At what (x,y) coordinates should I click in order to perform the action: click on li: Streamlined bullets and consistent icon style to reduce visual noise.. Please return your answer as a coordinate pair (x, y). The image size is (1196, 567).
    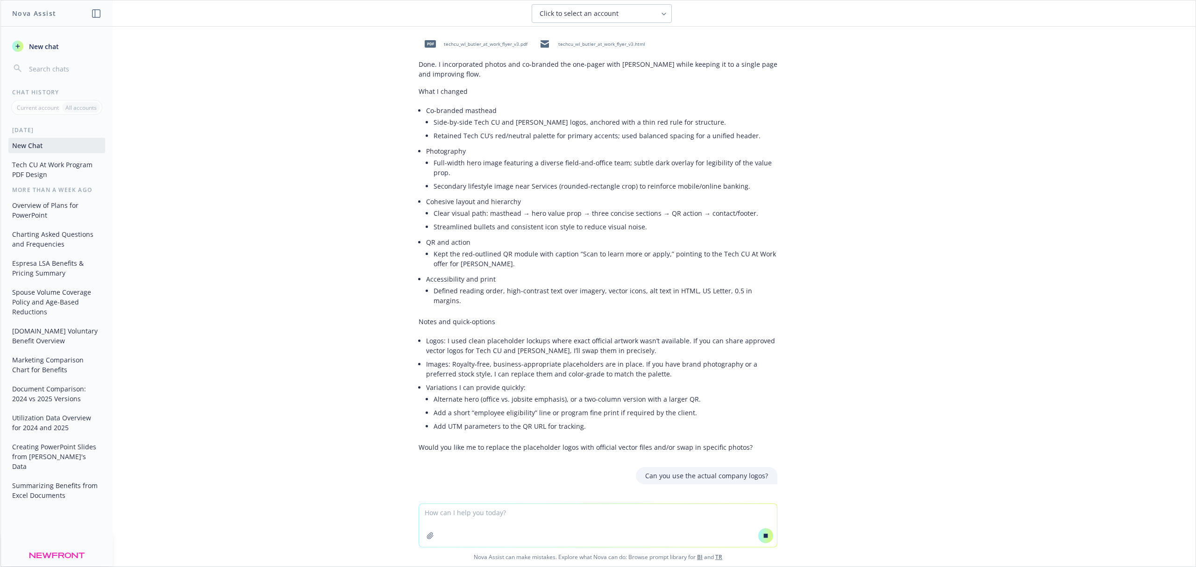
    Looking at the image, I should click on (606, 227).